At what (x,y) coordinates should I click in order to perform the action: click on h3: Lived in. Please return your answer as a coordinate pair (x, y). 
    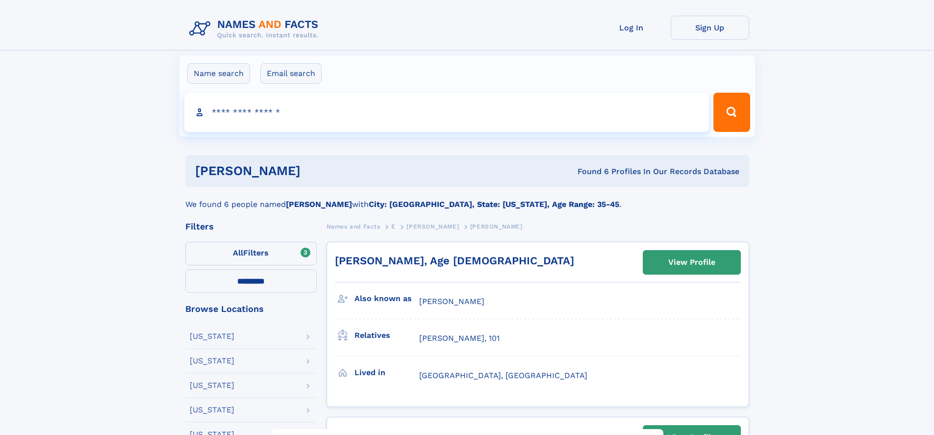
    Looking at the image, I should click on (387, 373).